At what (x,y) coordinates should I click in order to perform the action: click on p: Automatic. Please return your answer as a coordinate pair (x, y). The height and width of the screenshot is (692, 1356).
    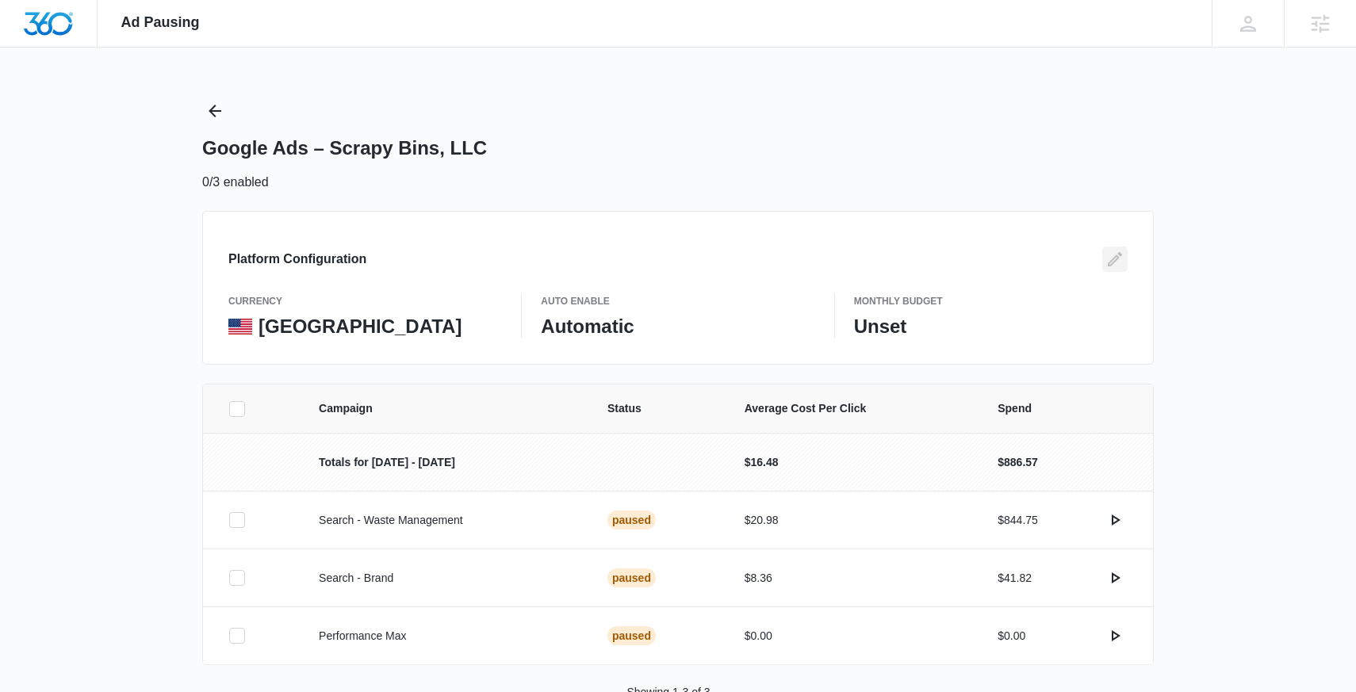
    Looking at the image, I should click on (677, 327).